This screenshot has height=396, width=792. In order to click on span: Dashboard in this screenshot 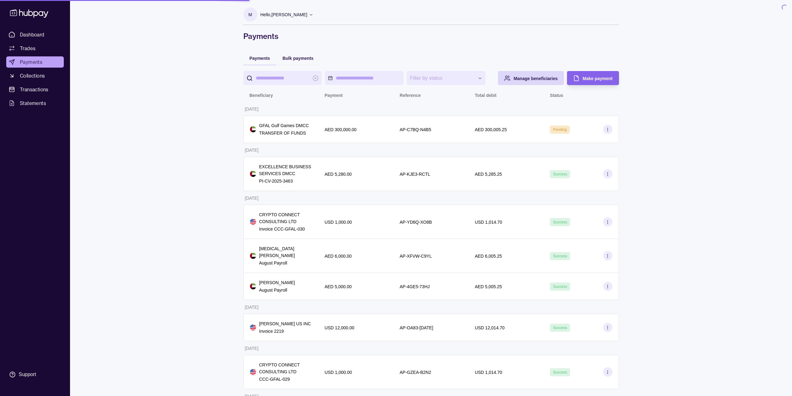, I will do `click(32, 35)`.